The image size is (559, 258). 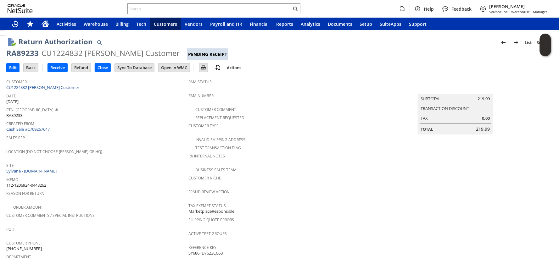 What do you see at coordinates (15, 24) in the screenshot?
I see `svg: Recent Records` at bounding box center [15, 24].